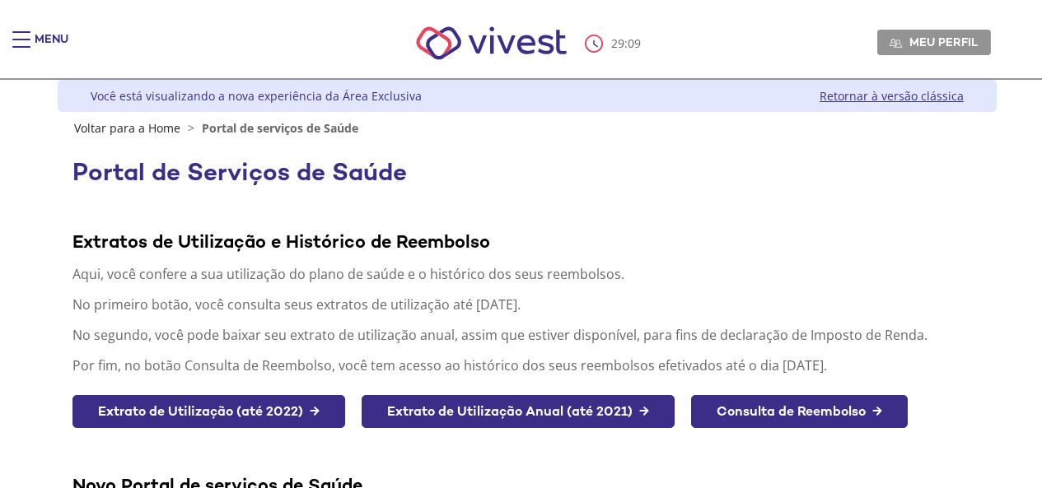  What do you see at coordinates (51, 48) in the screenshot?
I see `div: Menu` at bounding box center [51, 48].